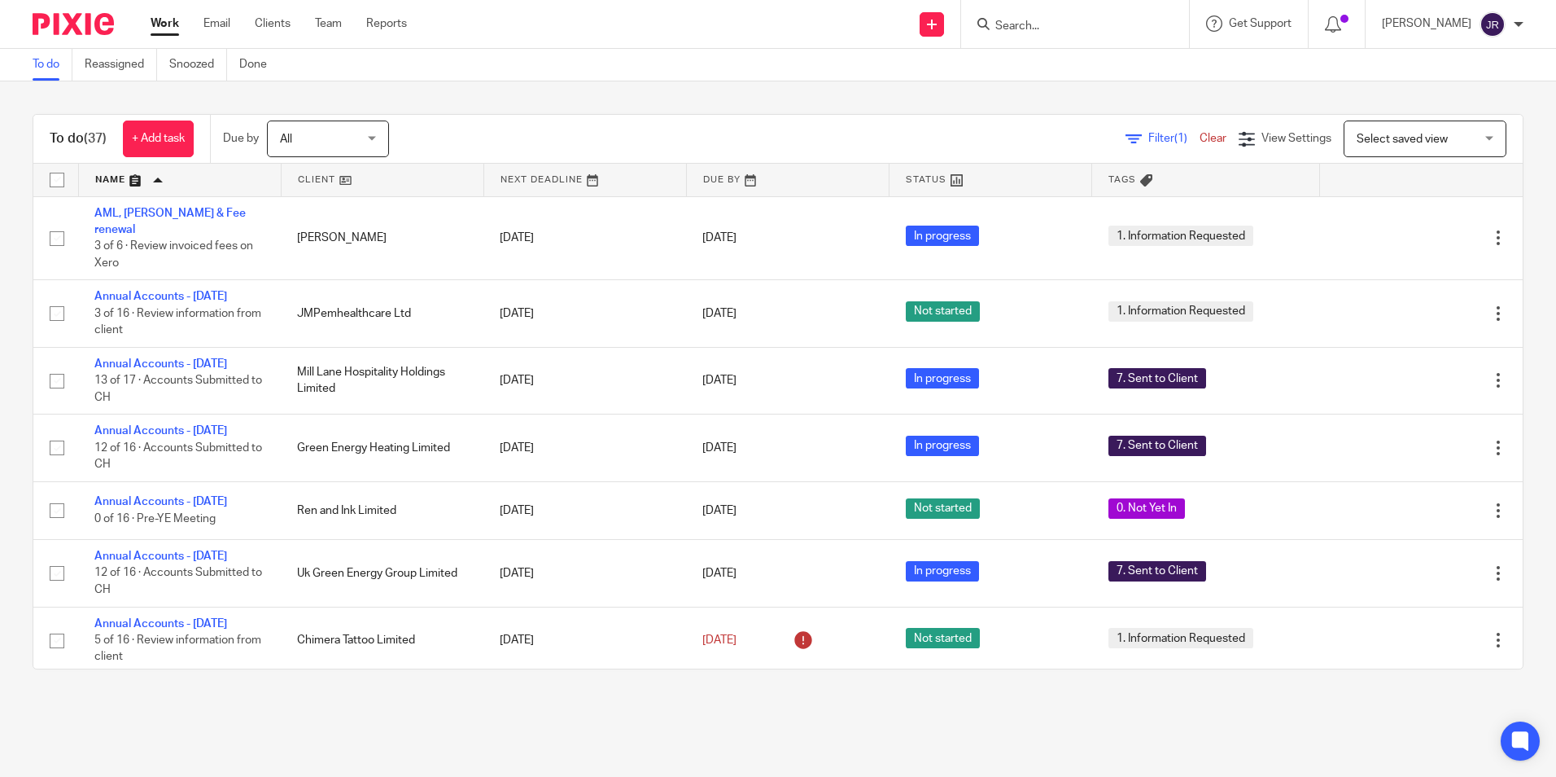 Image resolution: width=1556 pixels, height=777 pixels. I want to click on span: 3 of 16 · Review information from client, so click(177, 322).